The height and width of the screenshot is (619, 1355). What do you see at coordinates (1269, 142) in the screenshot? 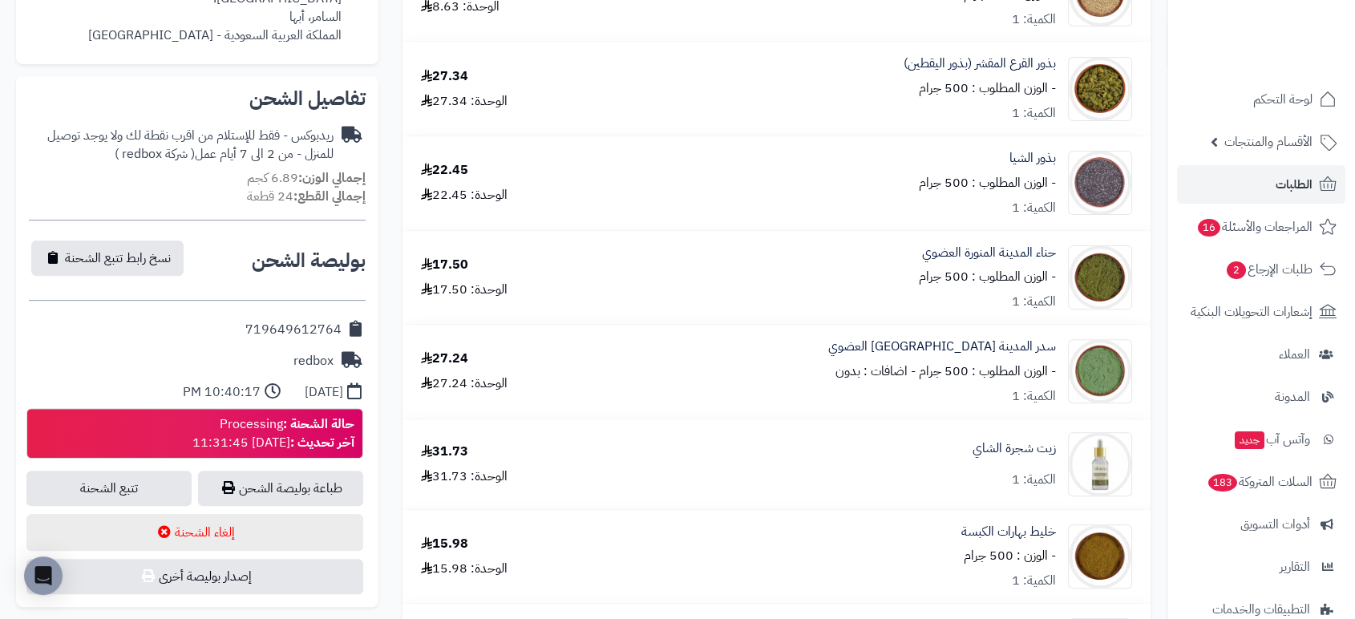
I see `span: الأقسام والمنتجات` at bounding box center [1269, 142].